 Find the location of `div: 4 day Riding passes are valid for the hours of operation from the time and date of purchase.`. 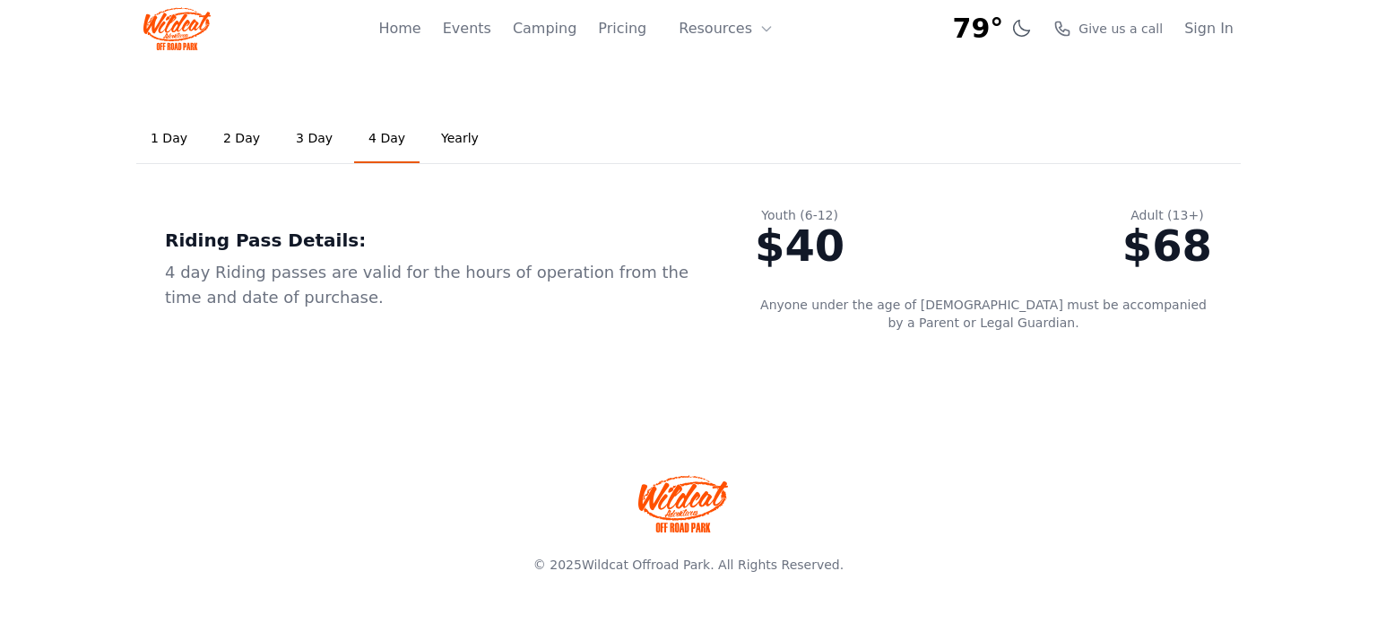

div: 4 day Riding passes are valid for the hours of operation from the time and date of purchase. is located at coordinates (431, 285).